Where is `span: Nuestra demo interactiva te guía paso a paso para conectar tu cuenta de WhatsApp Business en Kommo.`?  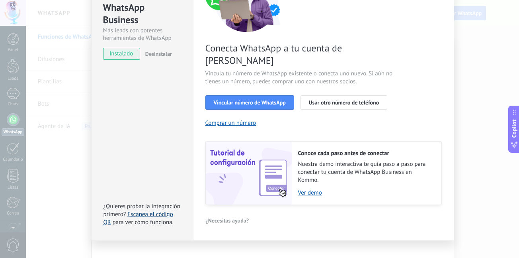 span: Nuestra demo interactiva te guía paso a paso para conectar tu cuenta de WhatsApp Business en Kommo. is located at coordinates (366, 172).